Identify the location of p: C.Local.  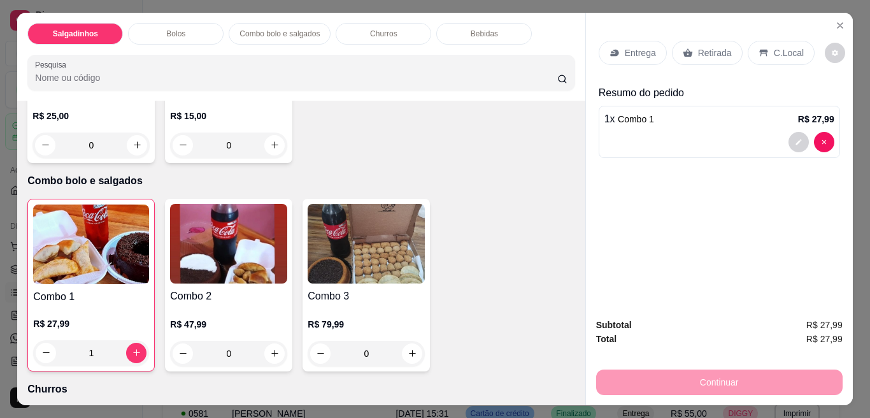
(789, 53).